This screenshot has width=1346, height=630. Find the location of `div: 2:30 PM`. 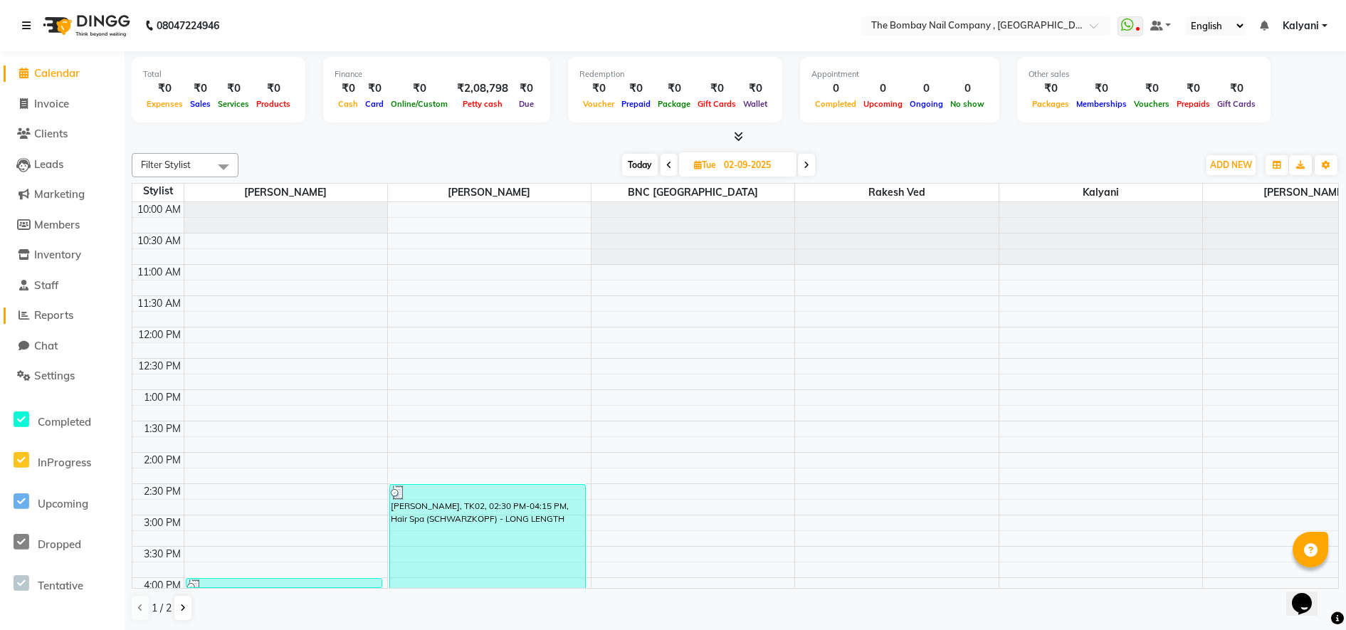

div: 2:30 PM is located at coordinates (162, 491).